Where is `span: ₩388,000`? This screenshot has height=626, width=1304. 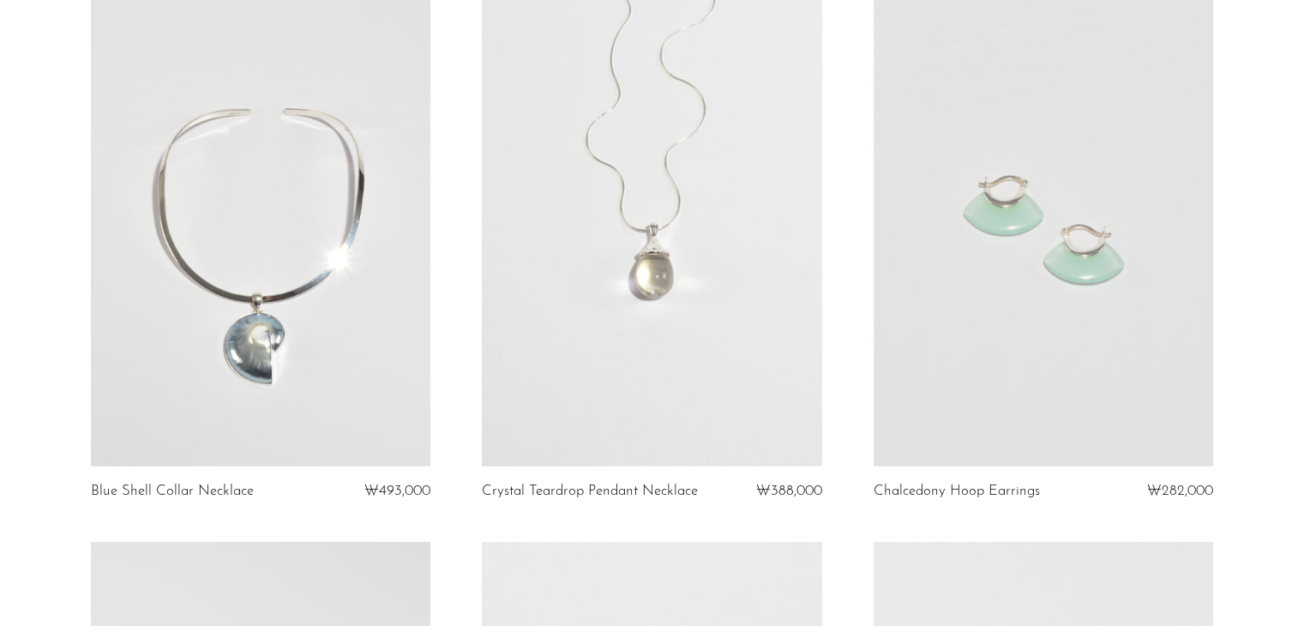 span: ₩388,000 is located at coordinates (789, 490).